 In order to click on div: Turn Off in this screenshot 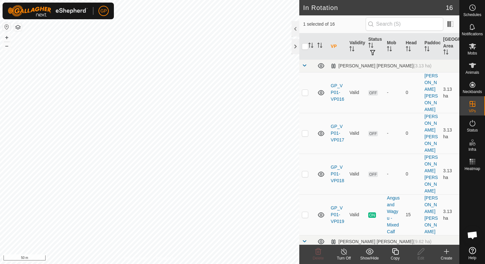, I will do `click(344, 258)`.